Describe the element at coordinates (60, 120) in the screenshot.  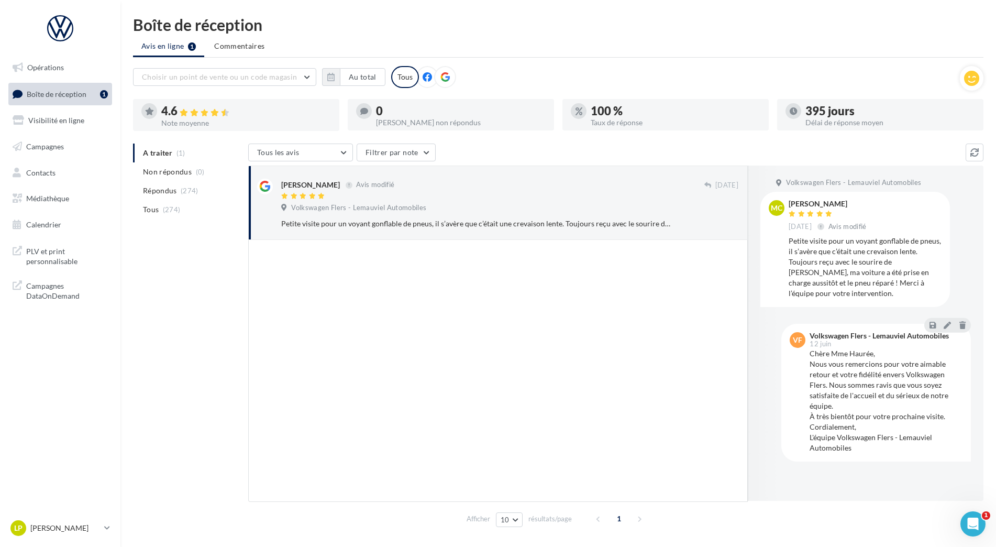
I see `a: Visibilité en ligne` at that location.